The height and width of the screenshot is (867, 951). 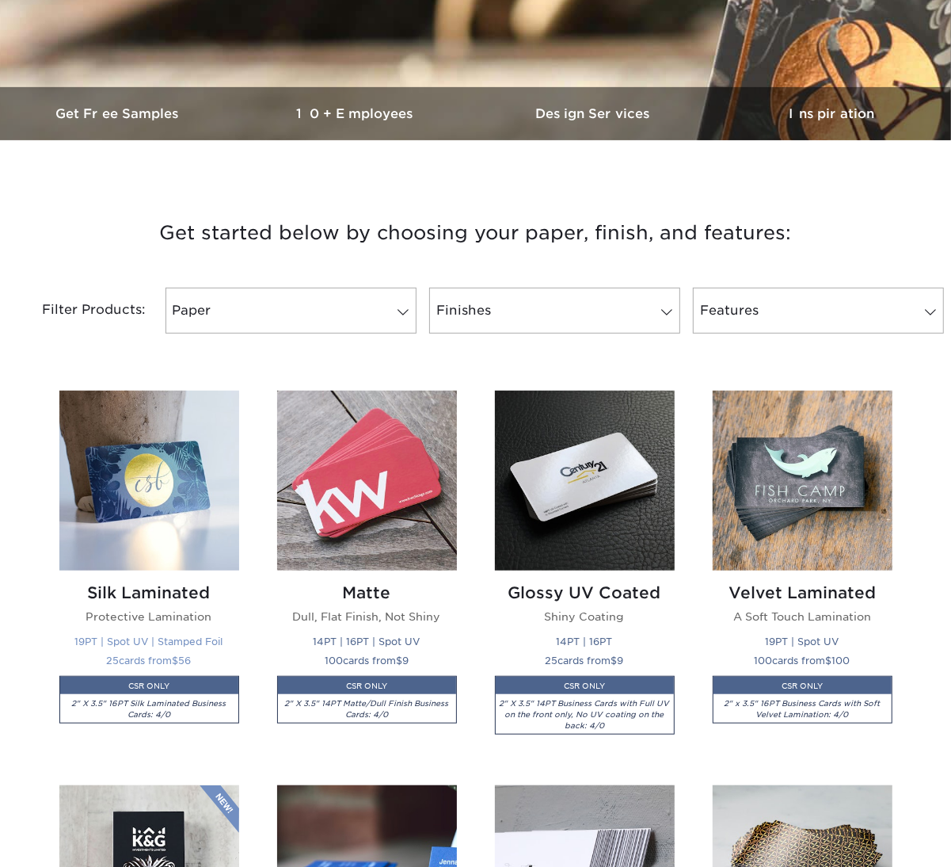 What do you see at coordinates (476, 233) in the screenshot?
I see `h3: Get started below by choosing your paper, finish, and features:` at bounding box center [476, 233].